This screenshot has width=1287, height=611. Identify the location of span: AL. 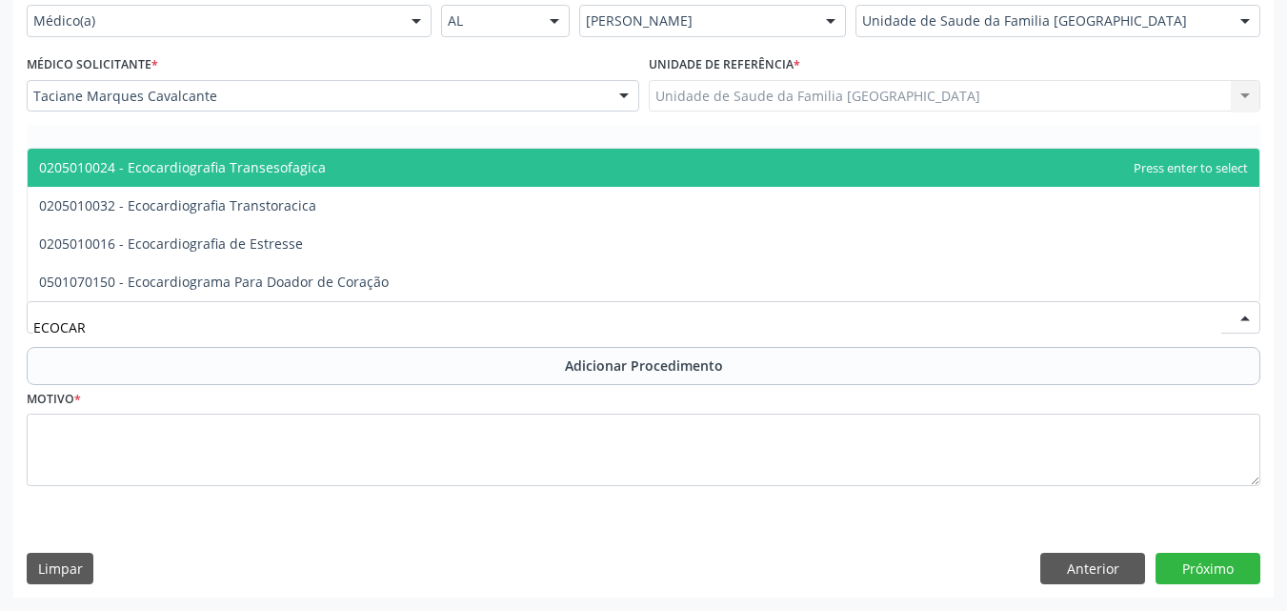
(489, 21).